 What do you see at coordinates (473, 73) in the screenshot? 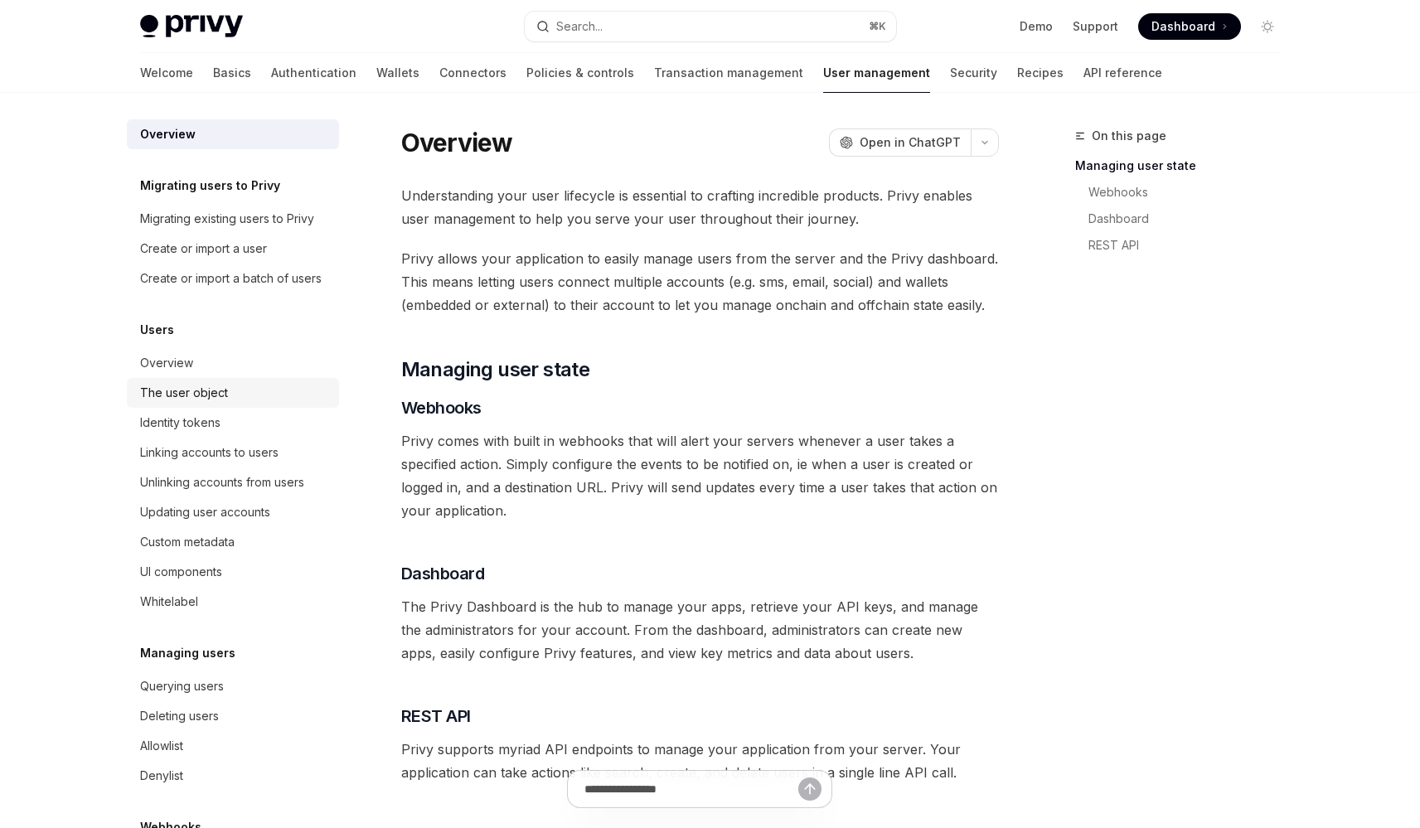
I see `a: Connectors` at bounding box center [473, 73].